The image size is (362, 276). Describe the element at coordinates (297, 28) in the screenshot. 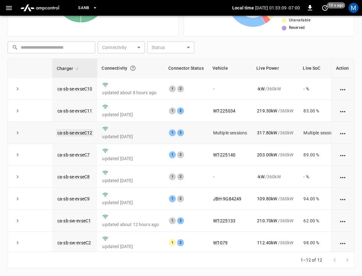

I see `span: Reserved` at that location.